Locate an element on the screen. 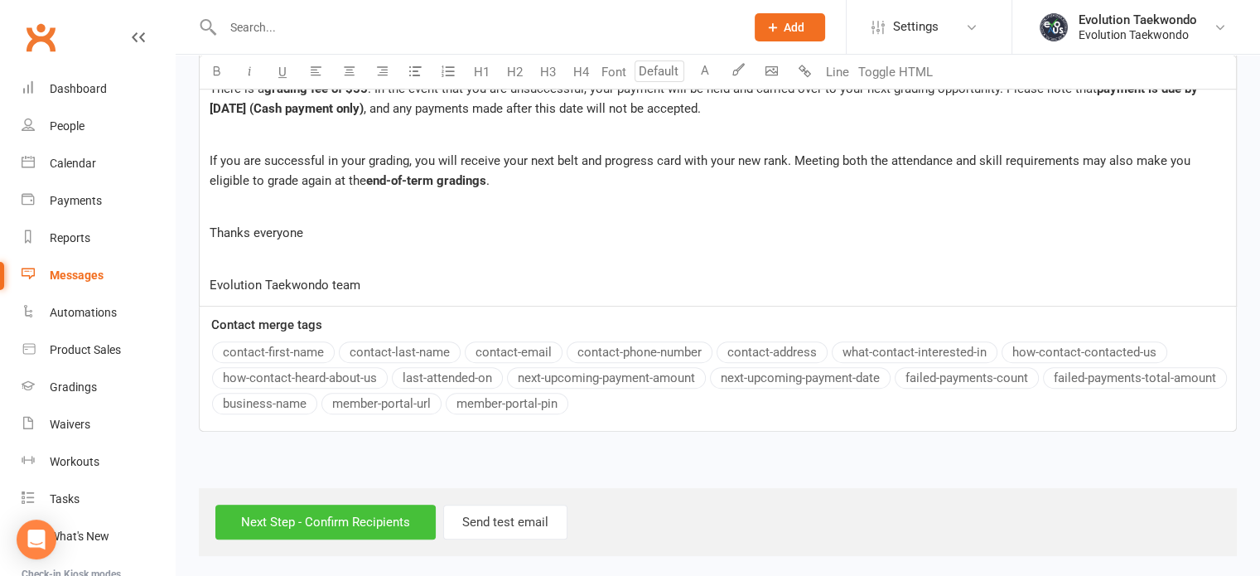  button: failed-payments-count is located at coordinates (967, 378).